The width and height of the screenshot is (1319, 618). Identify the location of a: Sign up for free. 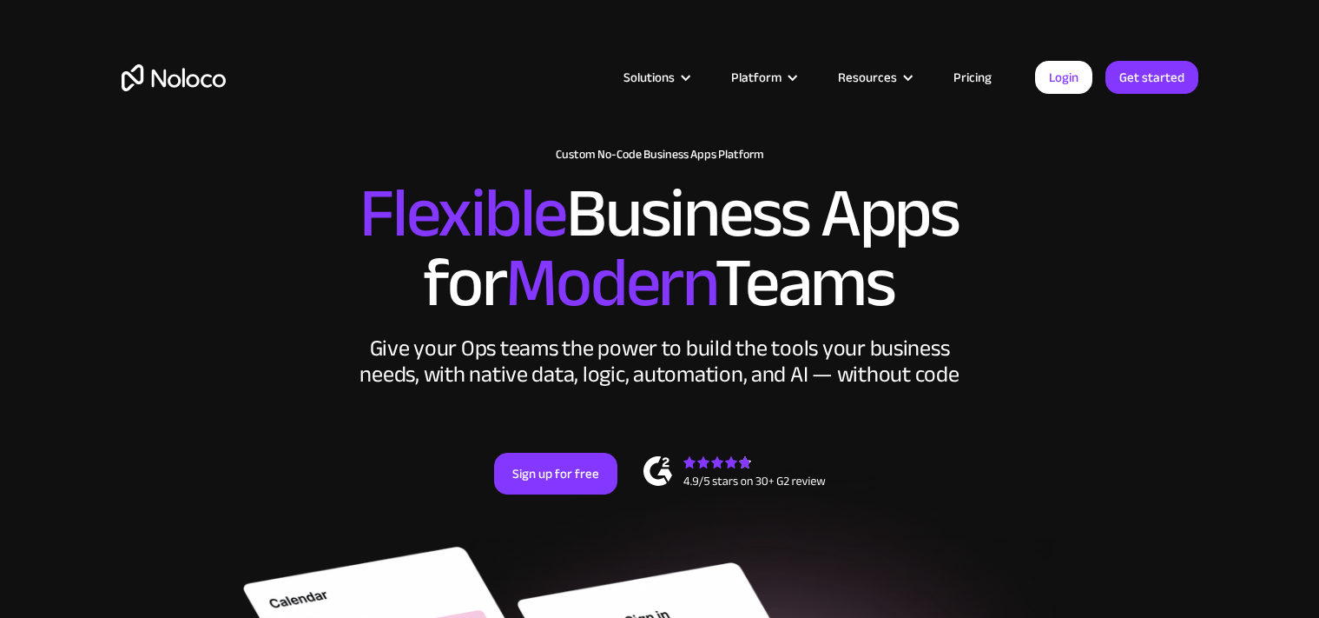
(556, 473).